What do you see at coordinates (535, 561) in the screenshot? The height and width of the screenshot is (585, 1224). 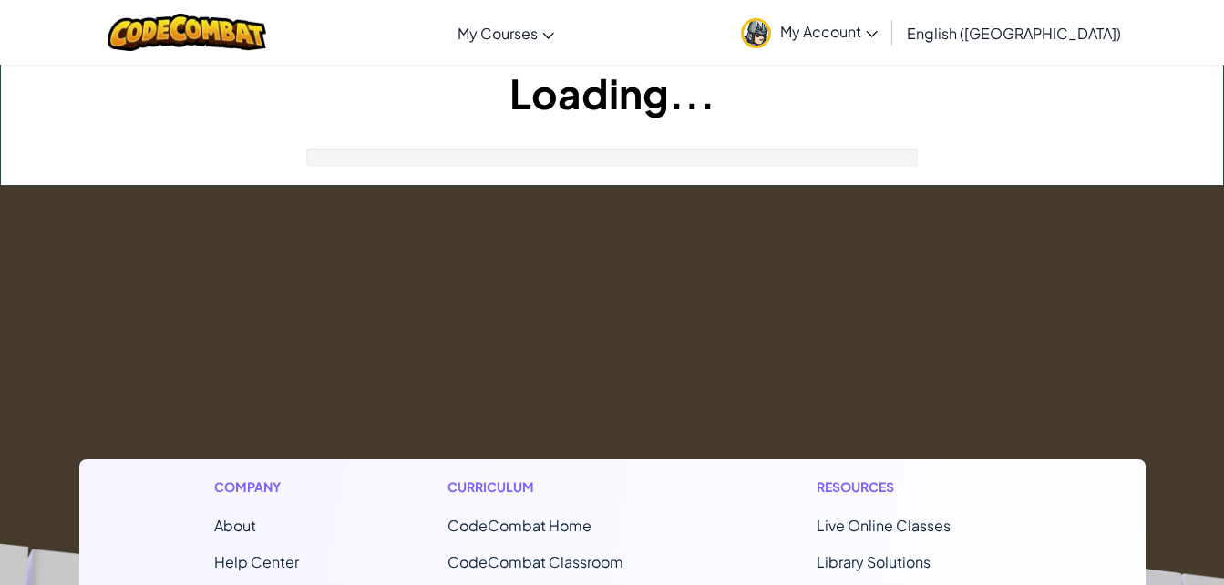 I see `a: CodeCombat Classroom` at bounding box center [535, 561].